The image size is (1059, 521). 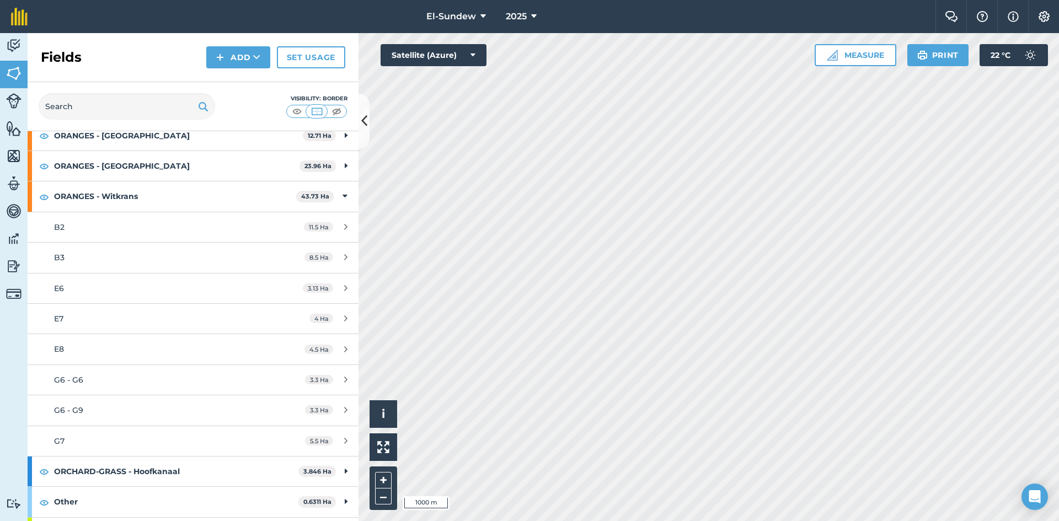 I want to click on span: B2, so click(x=59, y=227).